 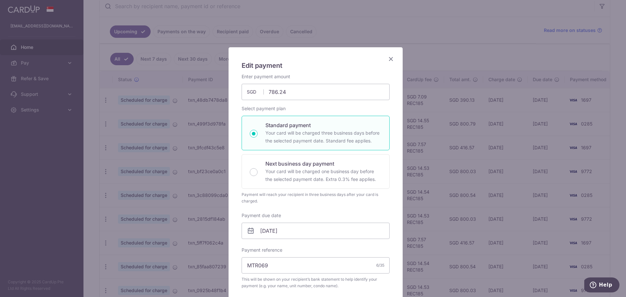 I want to click on button: Close, so click(x=391, y=59).